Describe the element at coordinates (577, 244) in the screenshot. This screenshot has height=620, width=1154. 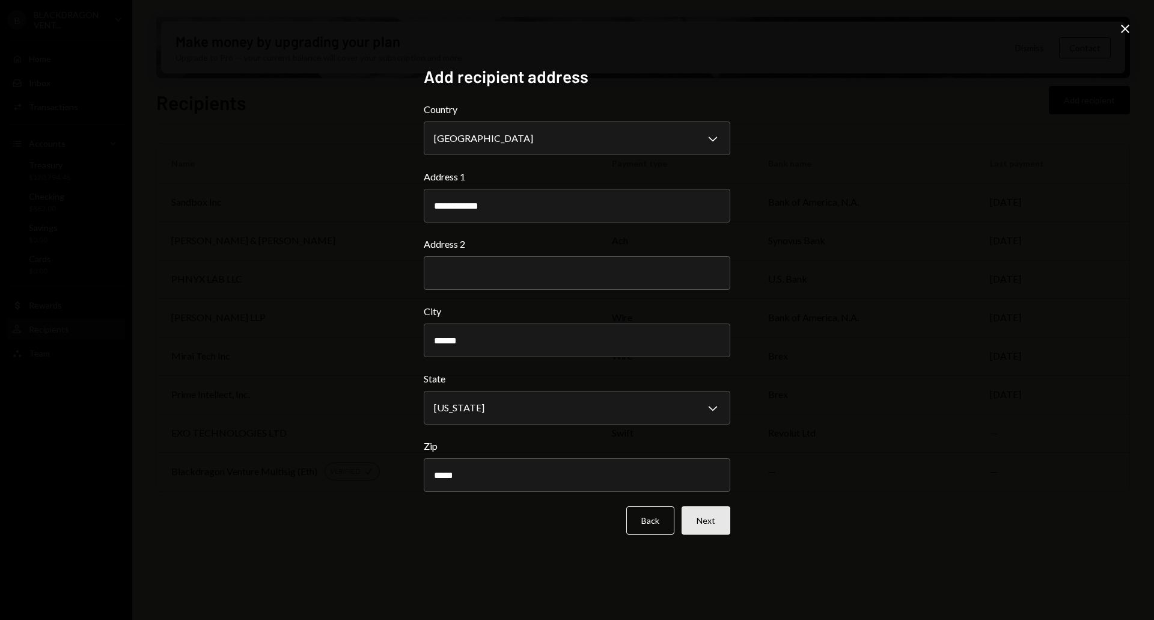
I see `label: Address 2` at that location.